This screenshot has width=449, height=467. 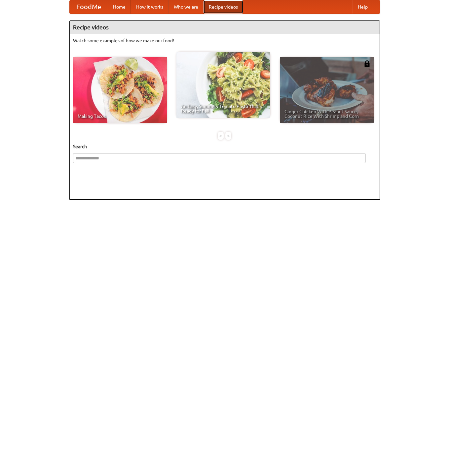 I want to click on a: Help, so click(x=363, y=7).